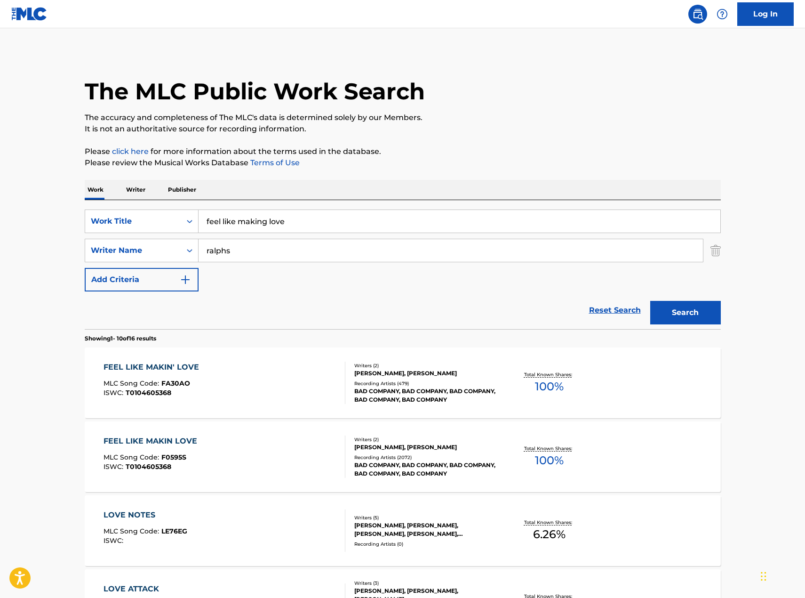 This screenshot has width=805, height=598. Describe the element at coordinates (698, 14) in the screenshot. I see `img: search` at that location.